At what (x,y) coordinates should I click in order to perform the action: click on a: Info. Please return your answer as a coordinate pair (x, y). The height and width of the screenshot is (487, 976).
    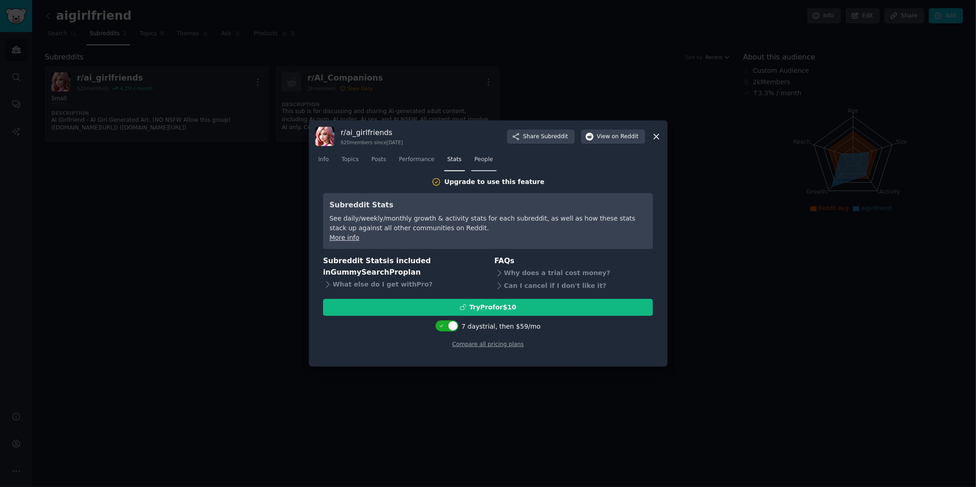
    Looking at the image, I should click on (324, 162).